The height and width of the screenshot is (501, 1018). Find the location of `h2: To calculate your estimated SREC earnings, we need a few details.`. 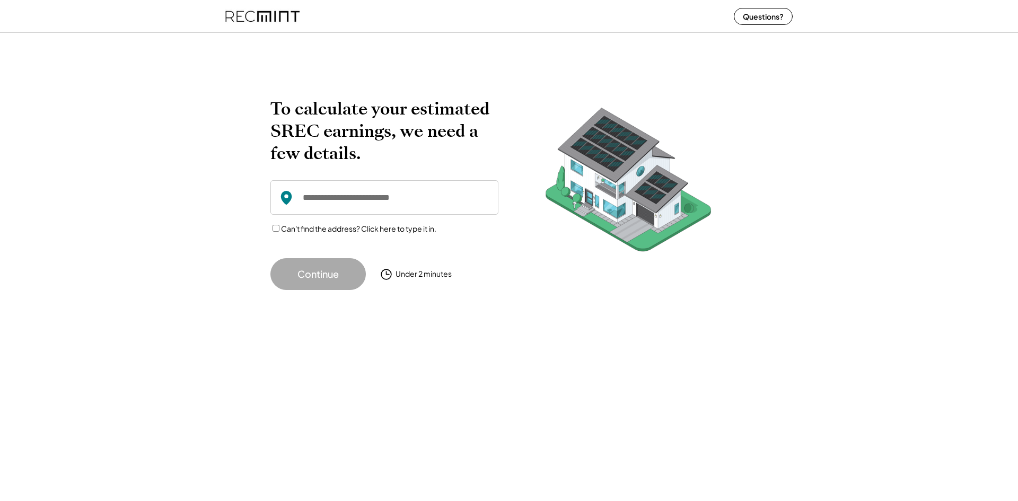

h2: To calculate your estimated SREC earnings, we need a few details. is located at coordinates (385, 131).